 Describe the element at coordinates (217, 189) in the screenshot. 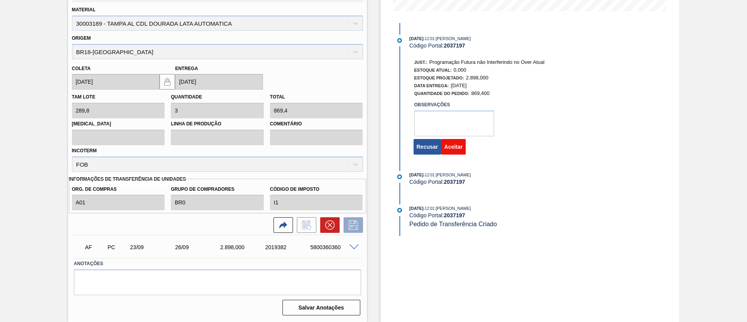

I see `label: Grupo de Compradores` at that location.